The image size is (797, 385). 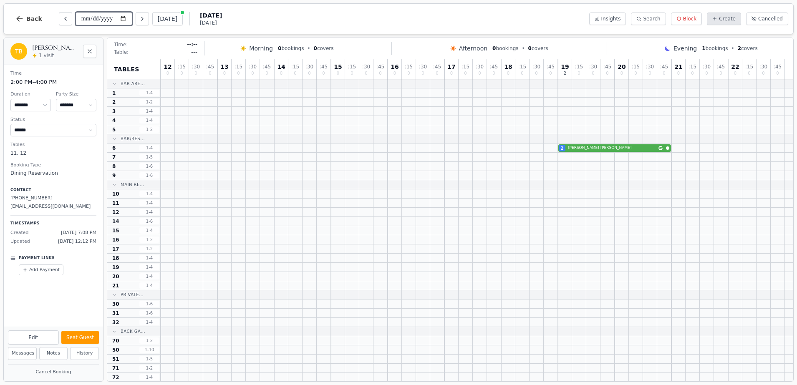 I want to click on span: 50, so click(x=116, y=350).